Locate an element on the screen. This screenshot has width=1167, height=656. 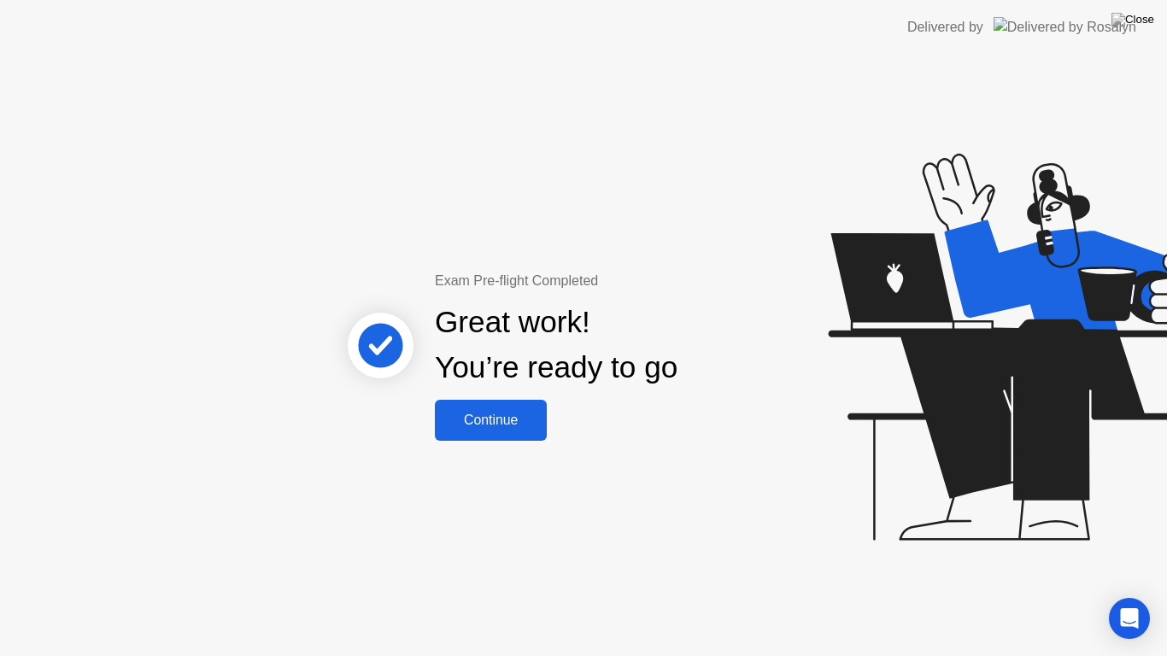
button: Continue is located at coordinates (490, 420).